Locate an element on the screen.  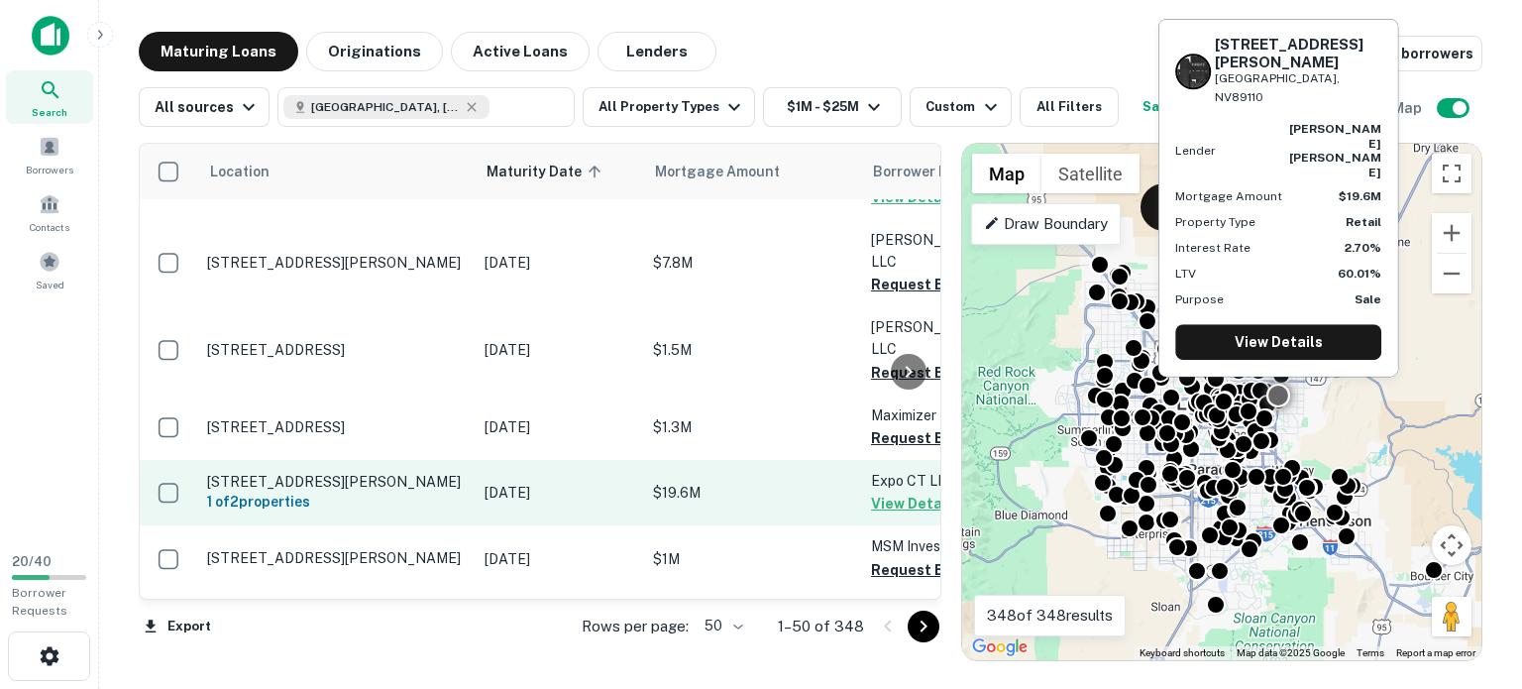
a: Borrowers is located at coordinates (50, 155).